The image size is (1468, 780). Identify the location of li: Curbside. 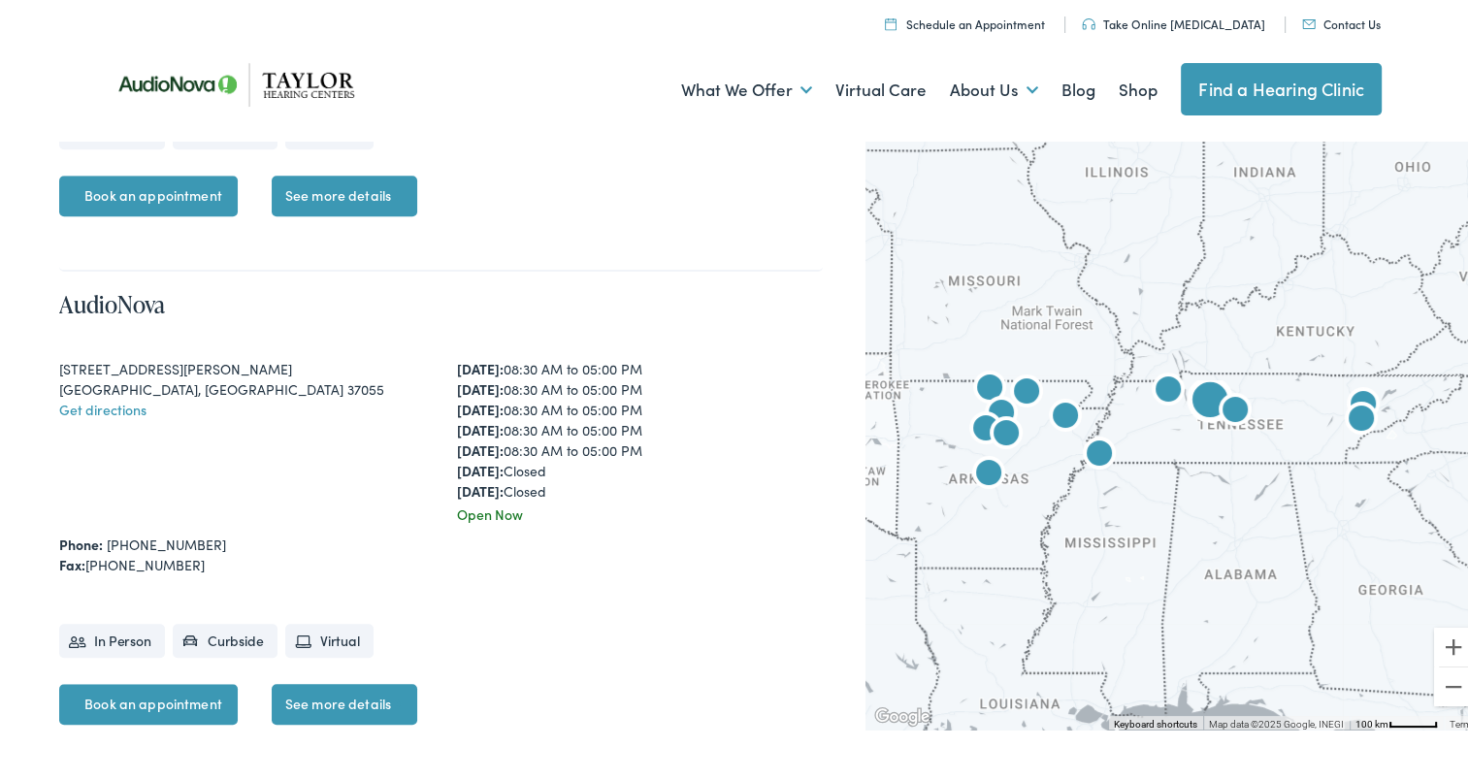
(225, 637).